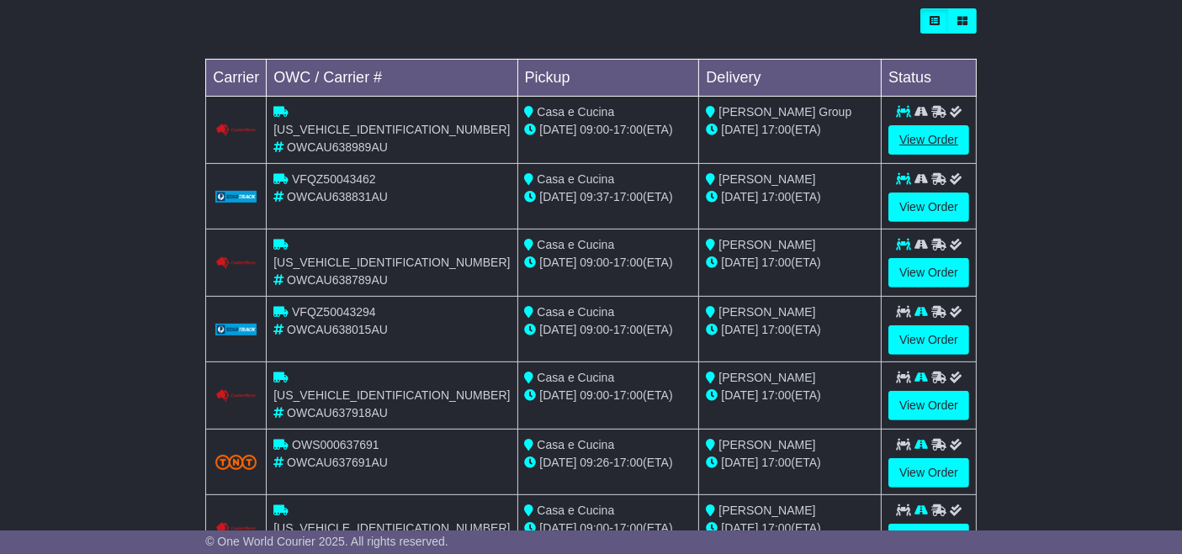 The height and width of the screenshot is (554, 1182). I want to click on span: OWCAU638831AU, so click(337, 197).